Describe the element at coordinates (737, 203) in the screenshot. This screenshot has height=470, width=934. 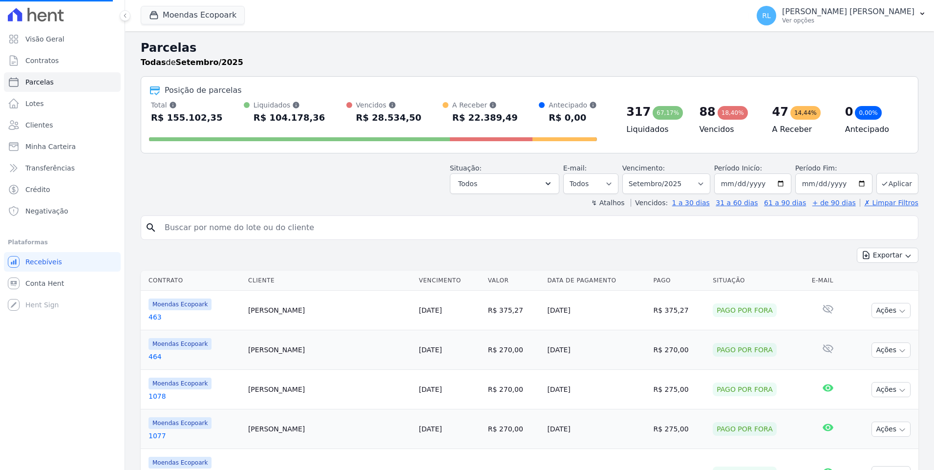
I see `a: 31 a 60 dias` at that location.